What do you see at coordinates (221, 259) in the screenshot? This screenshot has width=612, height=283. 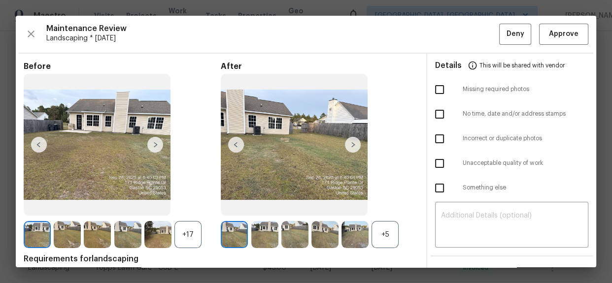 I see `span: Requirements for landscaping` at bounding box center [221, 259].